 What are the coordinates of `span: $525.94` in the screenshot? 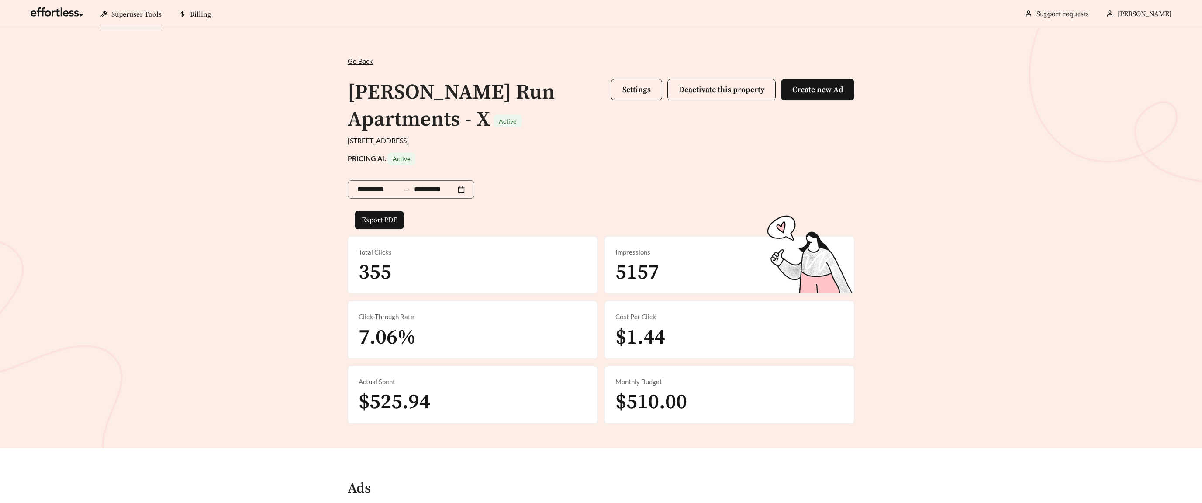 It's located at (394, 402).